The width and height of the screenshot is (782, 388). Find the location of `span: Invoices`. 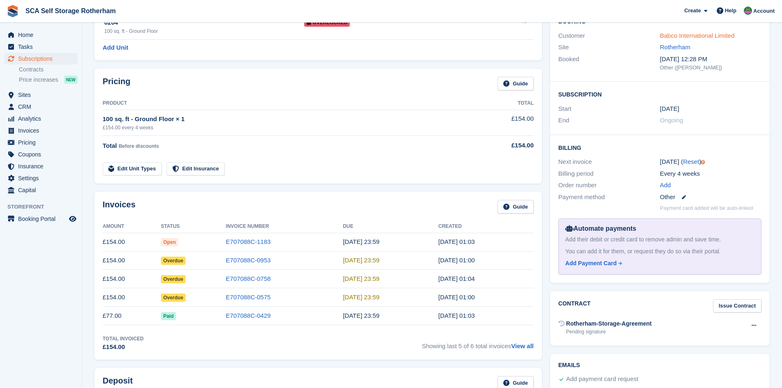

span: Invoices is located at coordinates (43, 130).